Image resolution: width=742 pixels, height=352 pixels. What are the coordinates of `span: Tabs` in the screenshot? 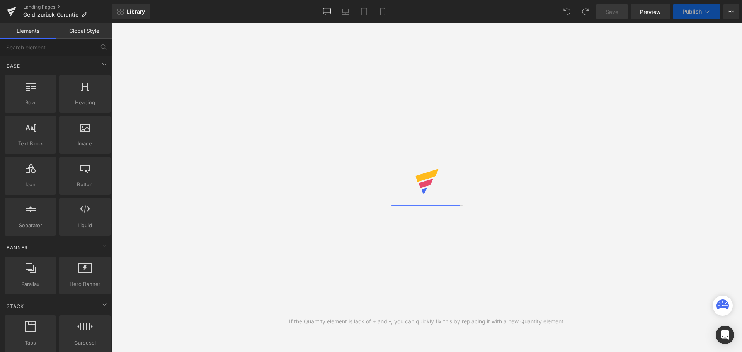 It's located at (30, 343).